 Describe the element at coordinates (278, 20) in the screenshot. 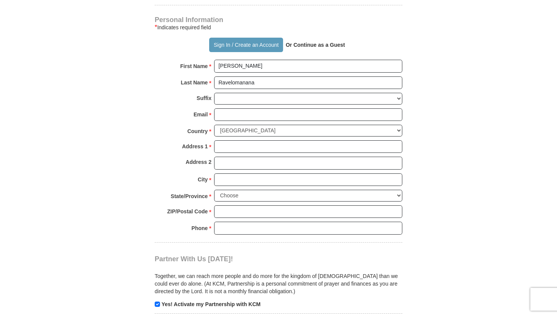

I see `h4: Personal Information` at that location.